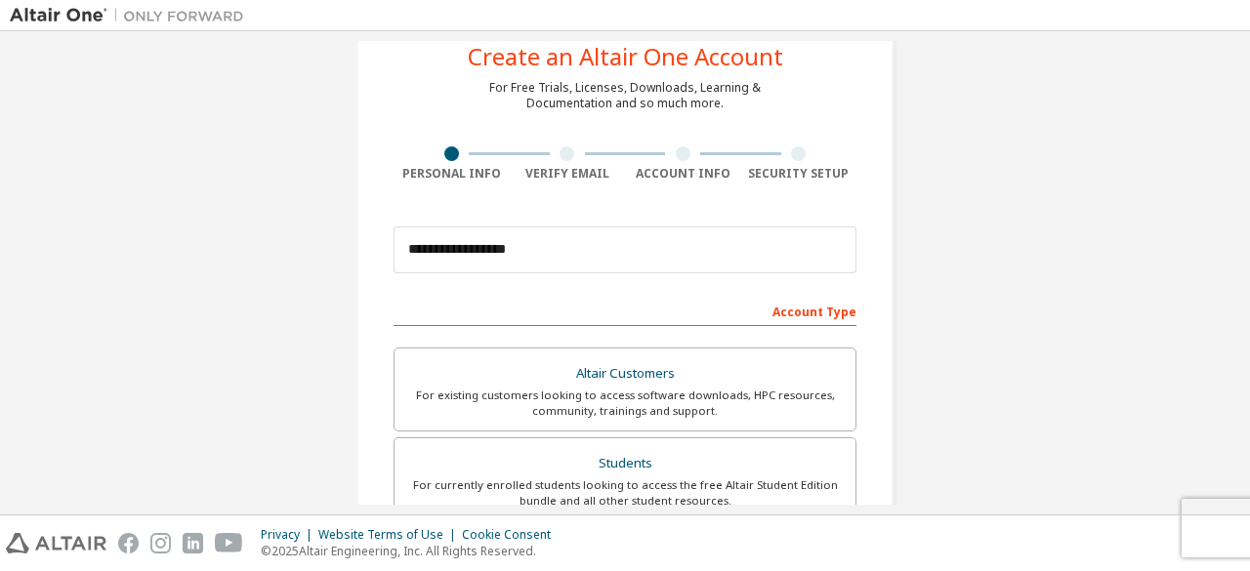  I want to click on p: © 2025 Altair Engineering, Inc. All Rights Reserved., so click(411, 551).